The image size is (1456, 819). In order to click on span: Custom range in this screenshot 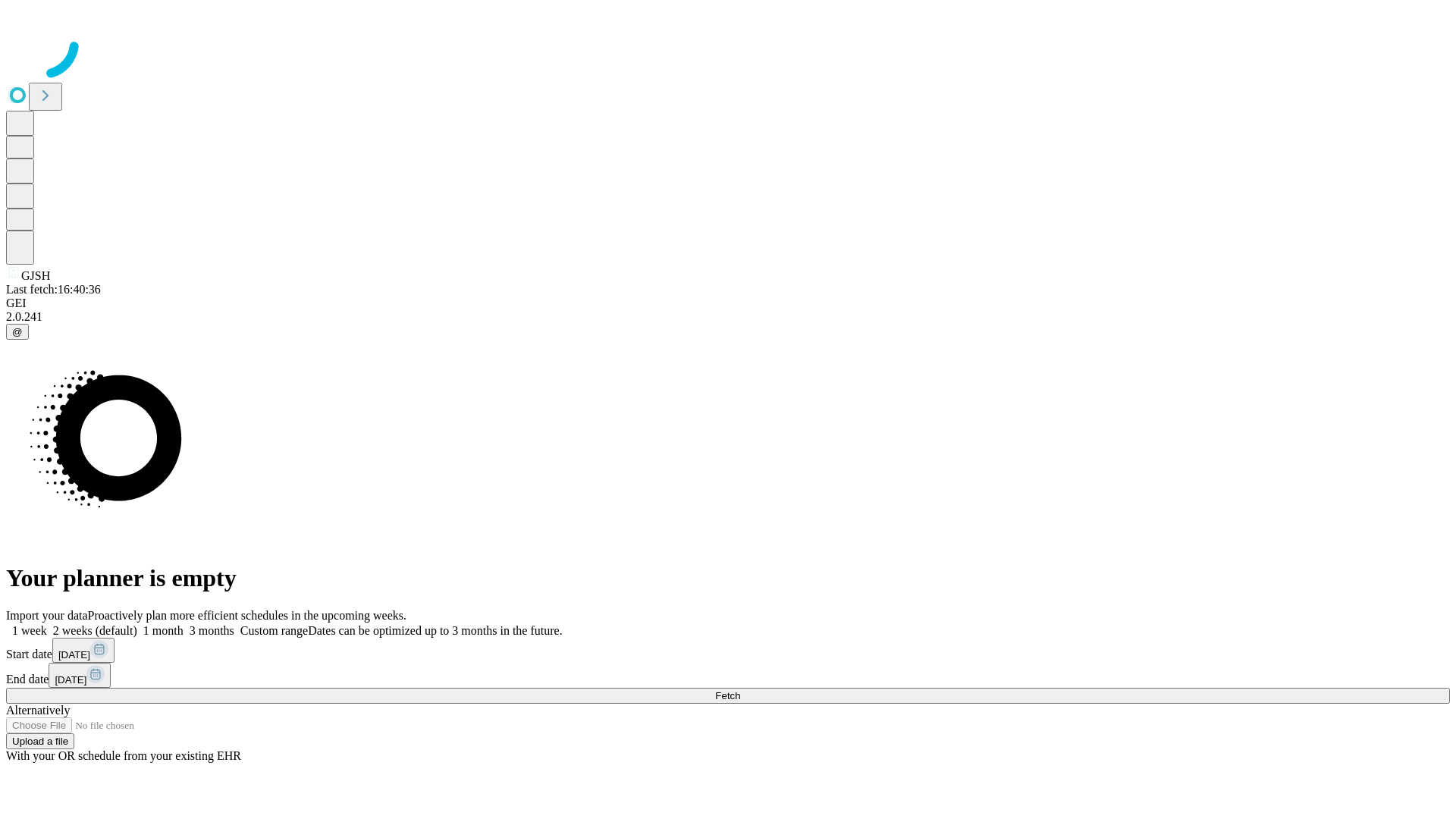, I will do `click(274, 631)`.